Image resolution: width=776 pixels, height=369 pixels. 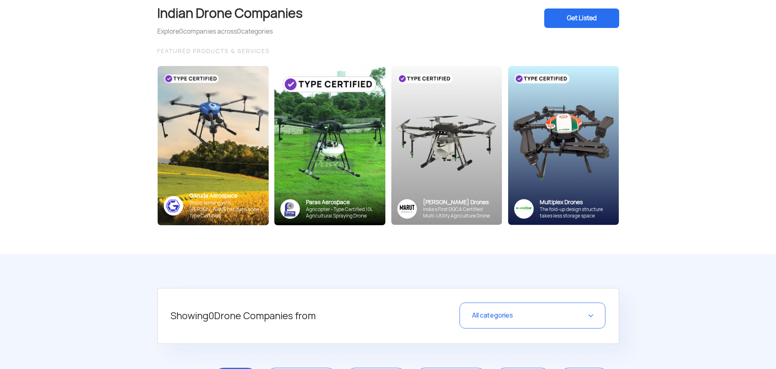 What do you see at coordinates (524, 209) in the screenshot?
I see `img: ic_multiplex_sky.png` at bounding box center [524, 209].